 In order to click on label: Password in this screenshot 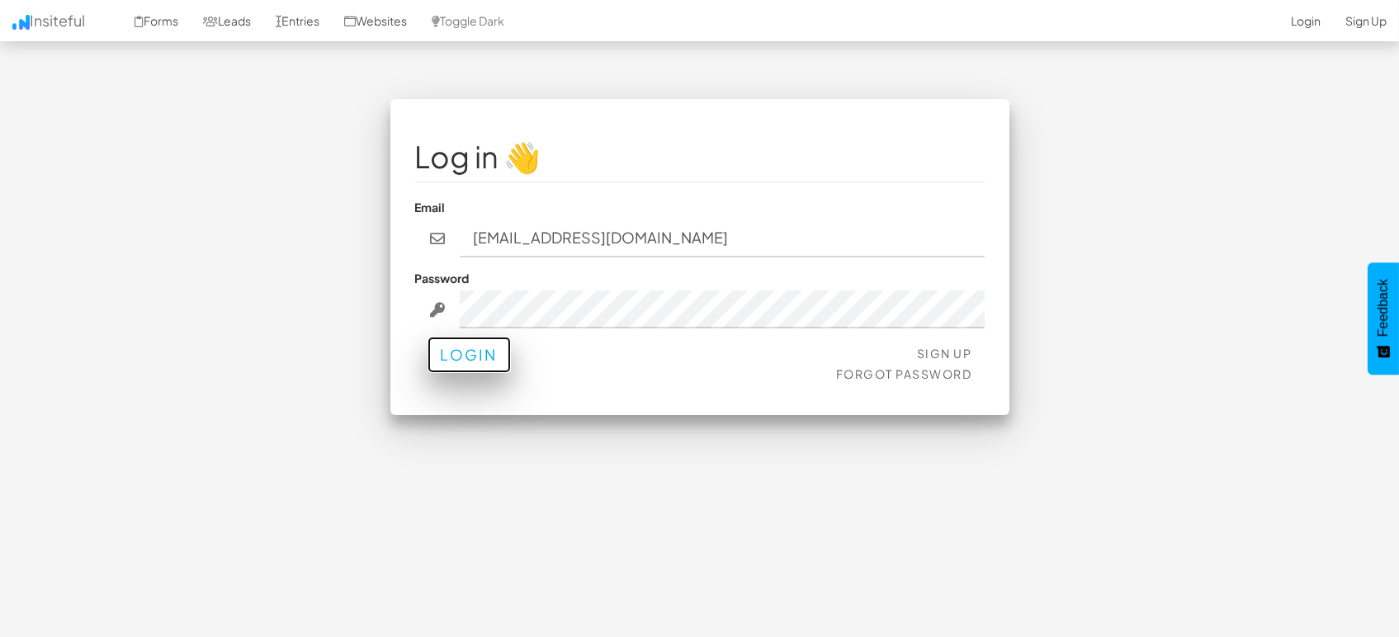, I will do `click(442, 278)`.